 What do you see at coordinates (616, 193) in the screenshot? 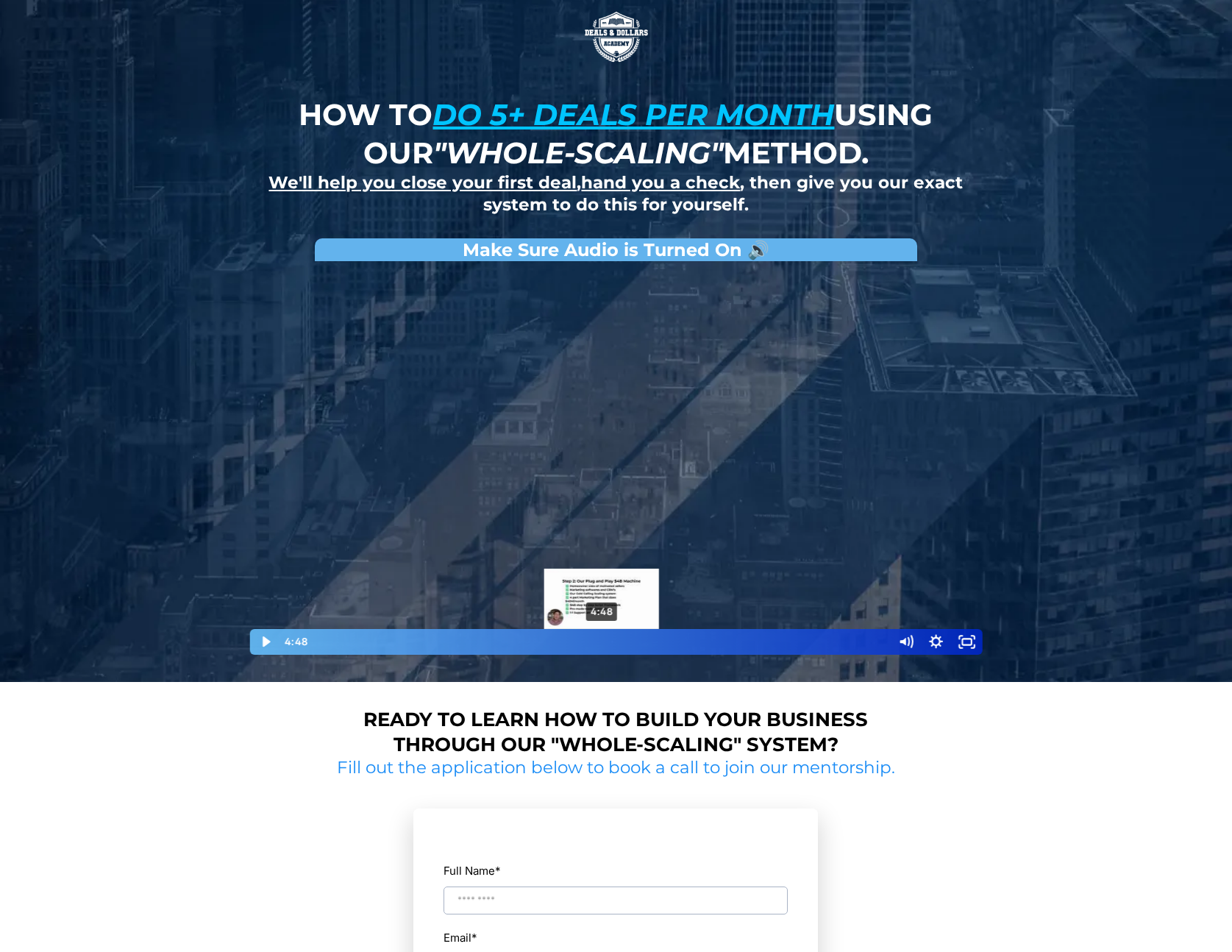
I see `strong: , , then give you our exact system to do this for yourself.` at bounding box center [616, 193].